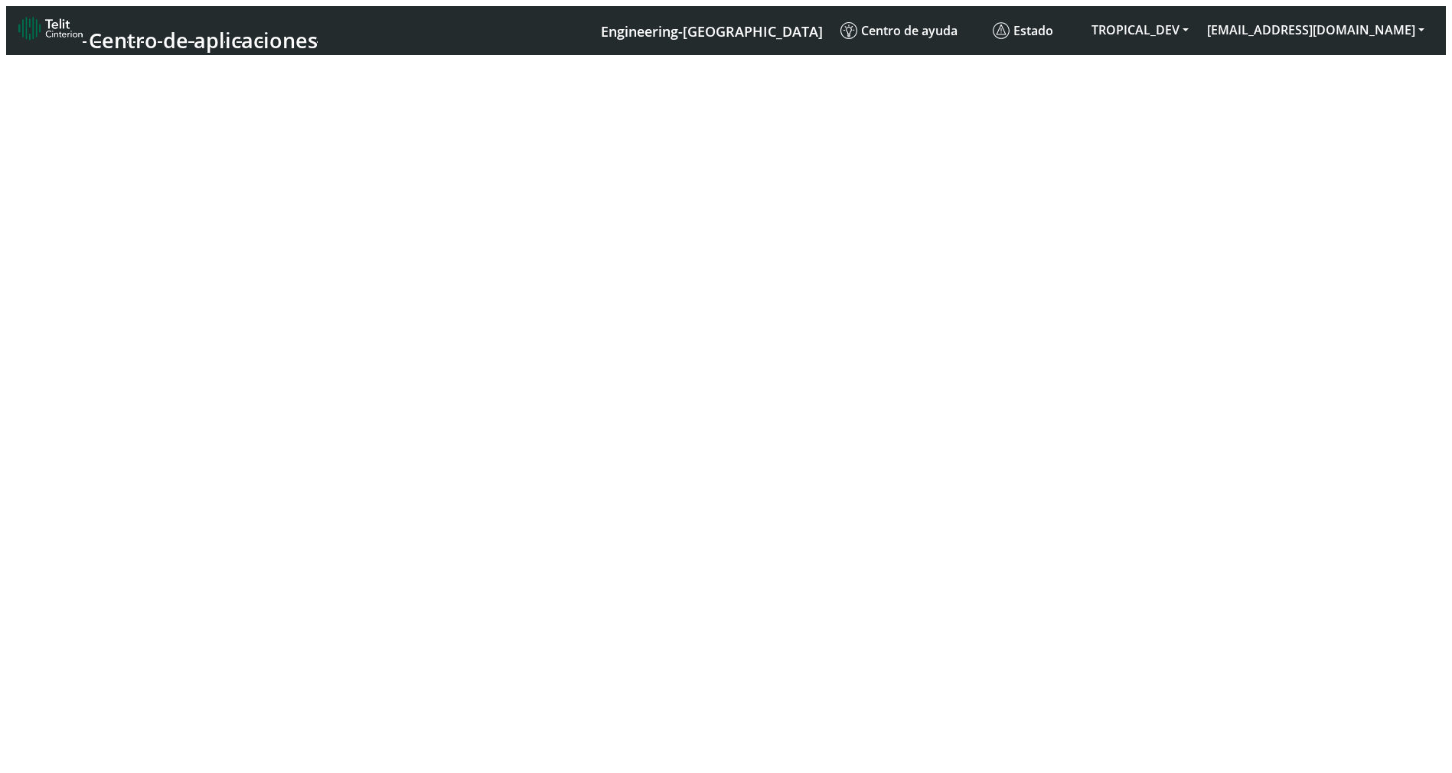 This screenshot has height=773, width=1452. I want to click on span: Centro de ayuda, so click(899, 31).